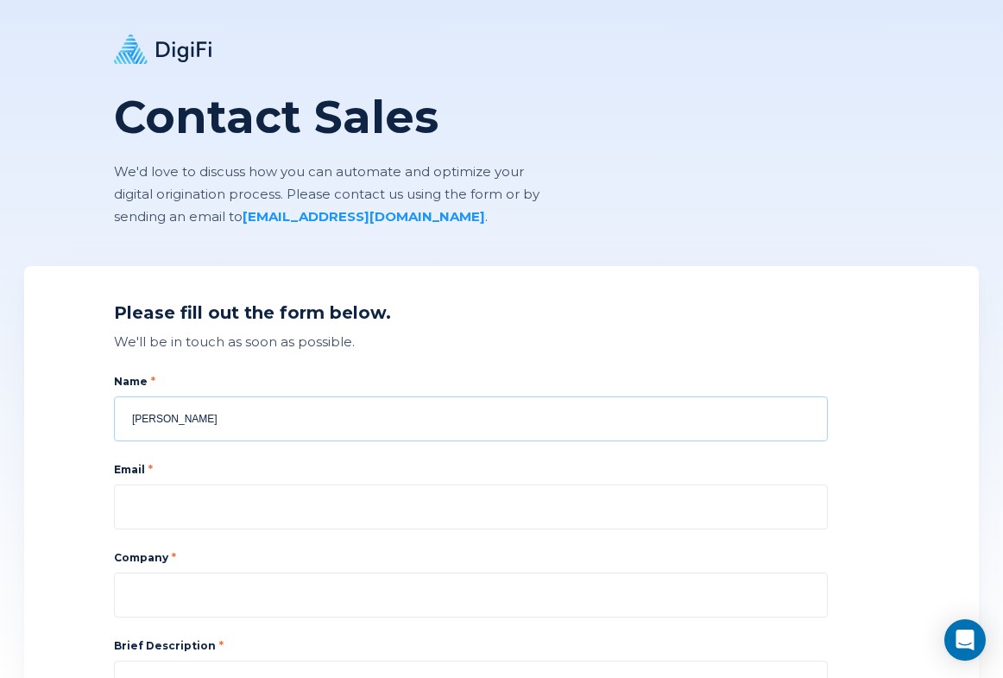  I want to click on div: We'll be in touch as soon as possible., so click(470, 342).